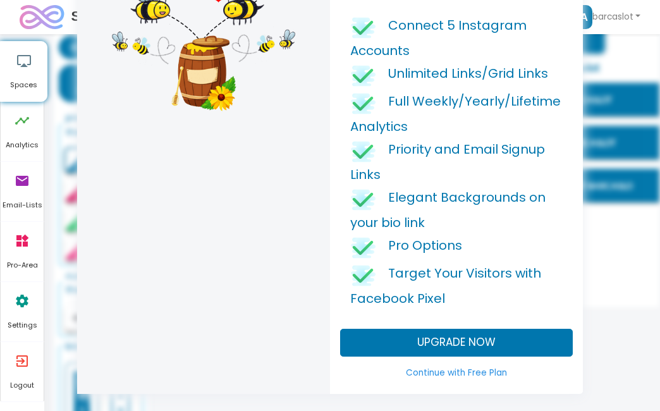  I want to click on li: Connect 5 Instagram Accounts, so click(457, 37).